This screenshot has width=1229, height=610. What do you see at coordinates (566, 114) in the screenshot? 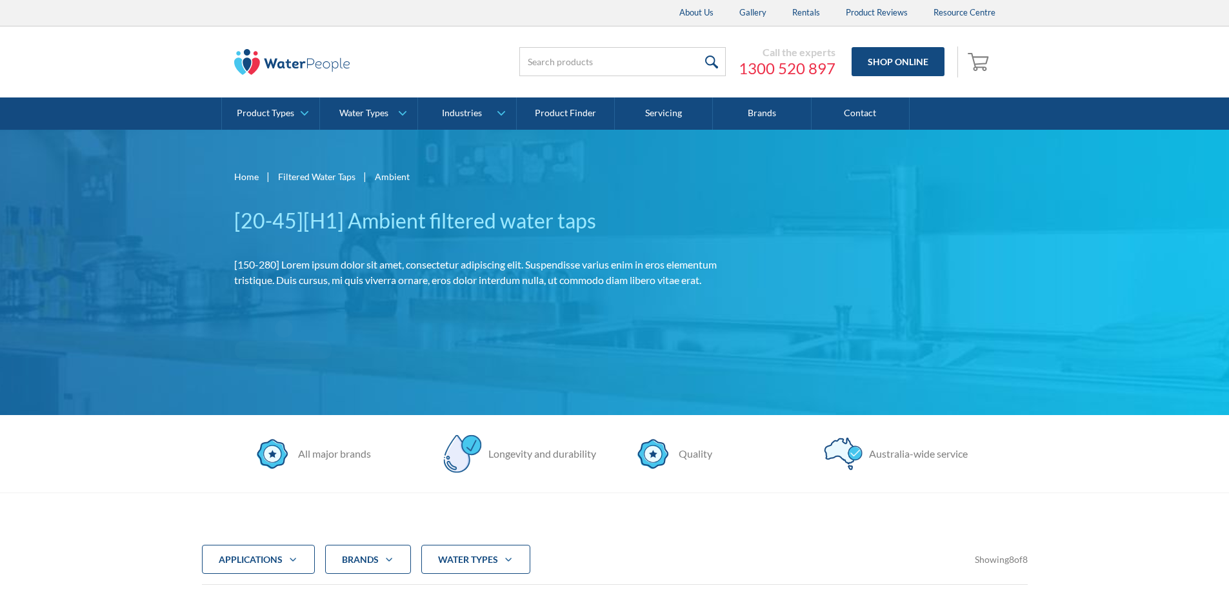
I see `a: Product Finder` at bounding box center [566, 114].